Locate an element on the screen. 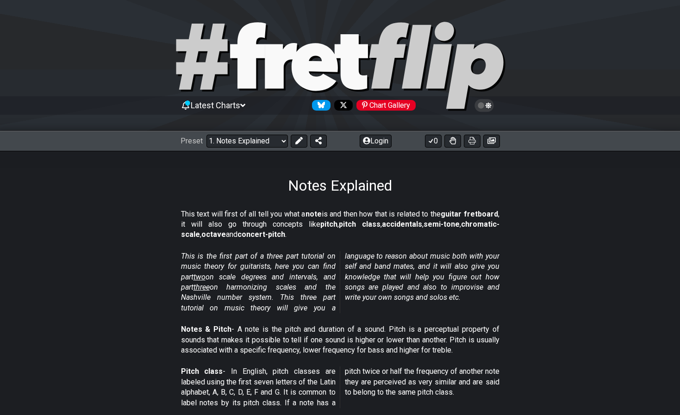 The height and width of the screenshot is (415, 680). span: Latest Charts is located at coordinates (215, 105).